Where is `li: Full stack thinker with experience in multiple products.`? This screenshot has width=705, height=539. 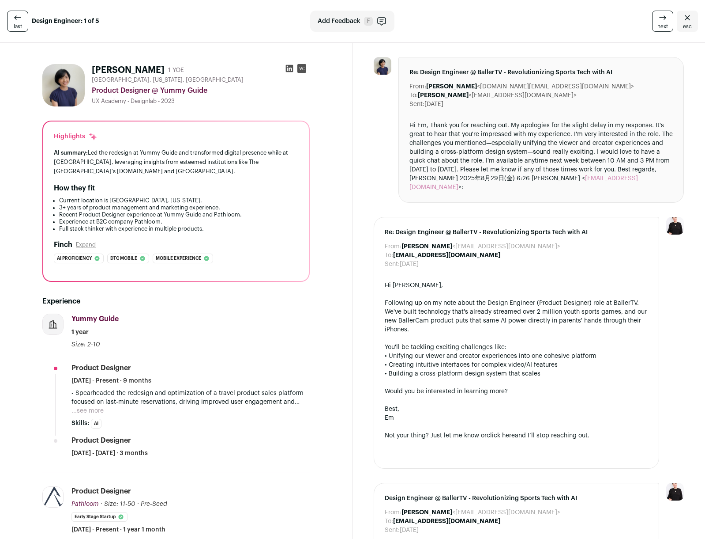 li: Full stack thinker with experience in multiple products. is located at coordinates (179, 229).